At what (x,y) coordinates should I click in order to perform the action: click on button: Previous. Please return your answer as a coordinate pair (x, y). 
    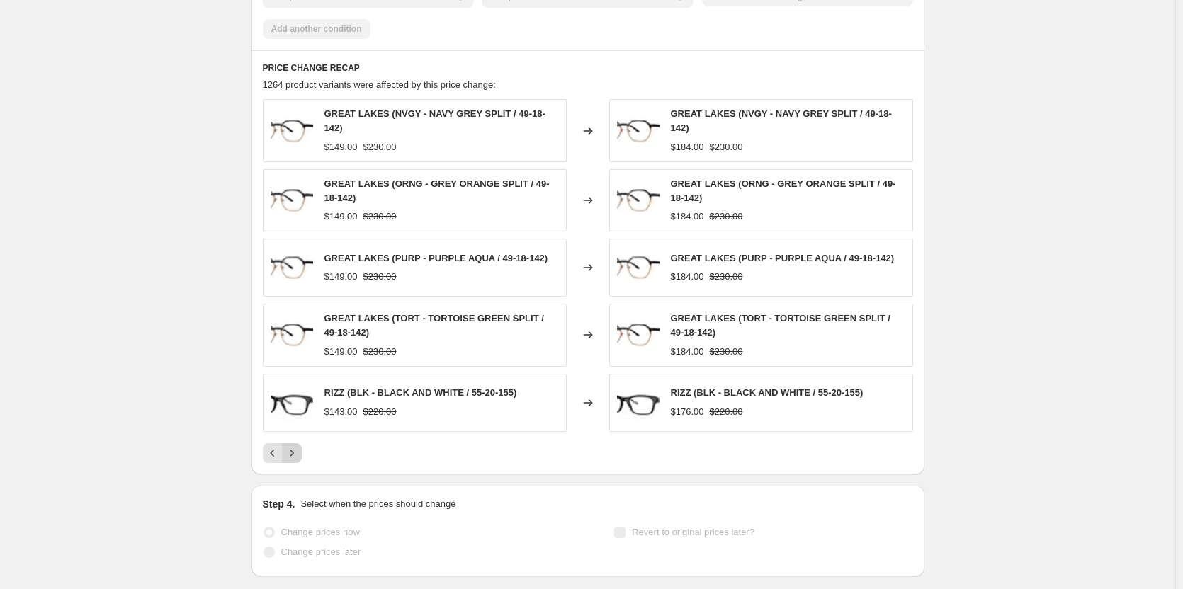
    Looking at the image, I should click on (273, 453).